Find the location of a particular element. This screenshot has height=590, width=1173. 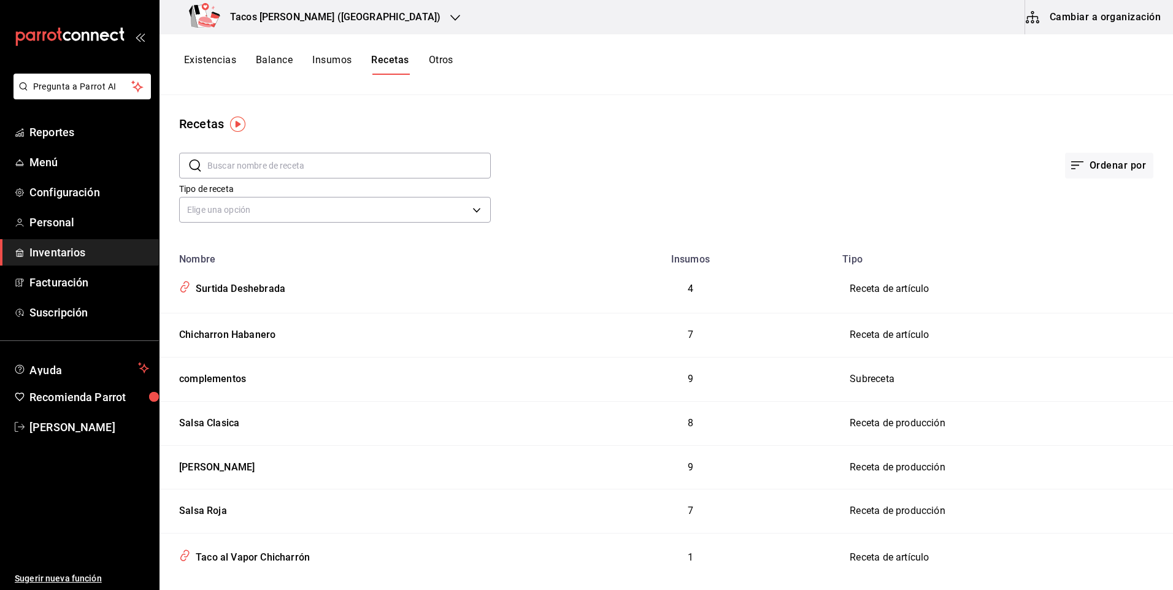

span: Configuración is located at coordinates (89, 192).